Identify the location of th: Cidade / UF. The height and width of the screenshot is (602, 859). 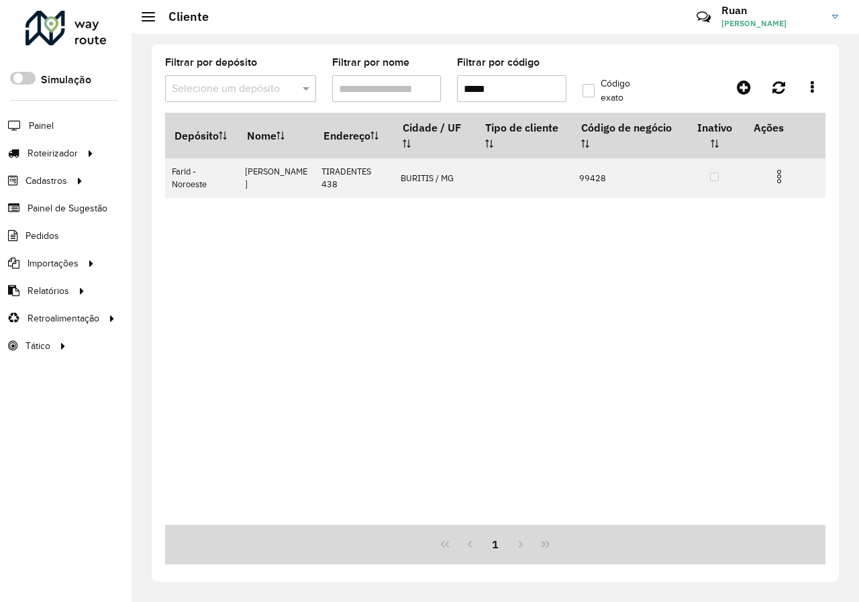
(435, 136).